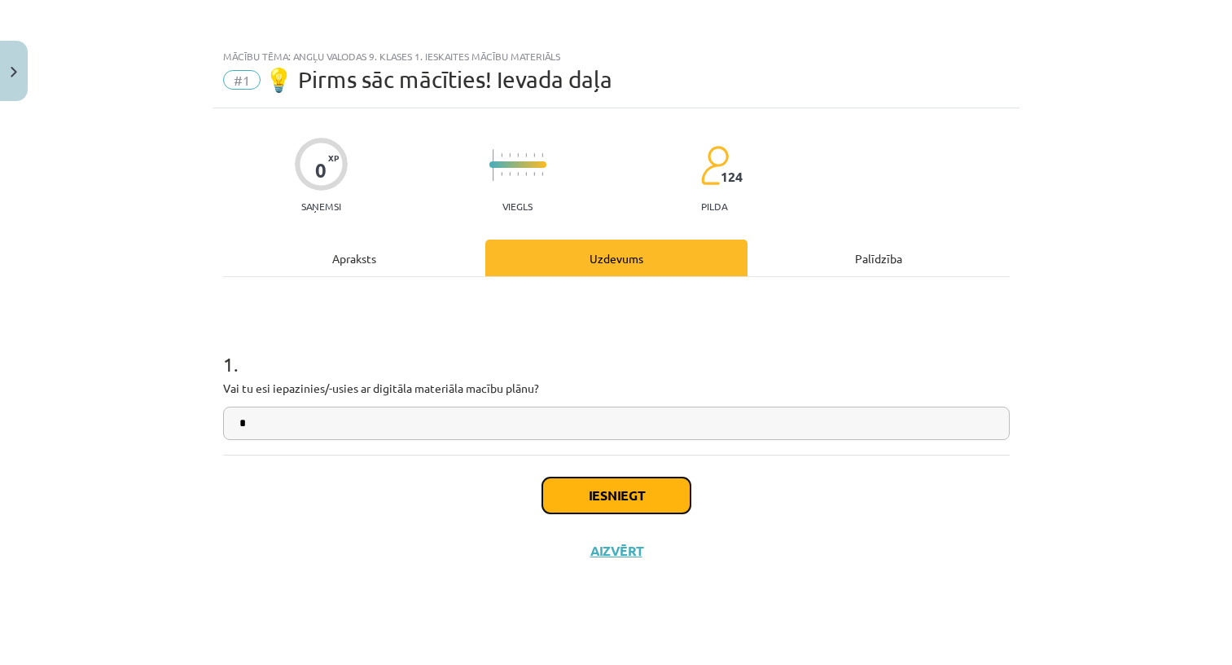 This screenshot has width=1232, height=665. What do you see at coordinates (517, 206) in the screenshot?
I see `p: Viegls` at bounding box center [517, 206].